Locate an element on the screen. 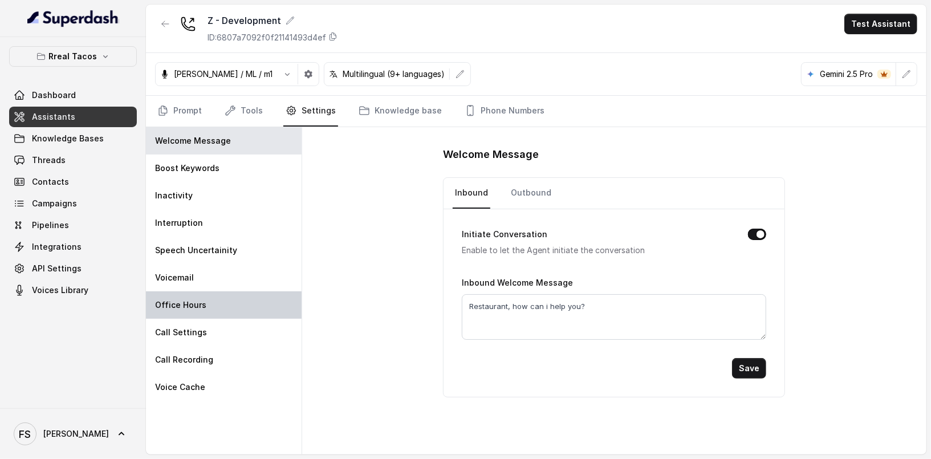 The height and width of the screenshot is (459, 931). a: Pipelines is located at coordinates (73, 225).